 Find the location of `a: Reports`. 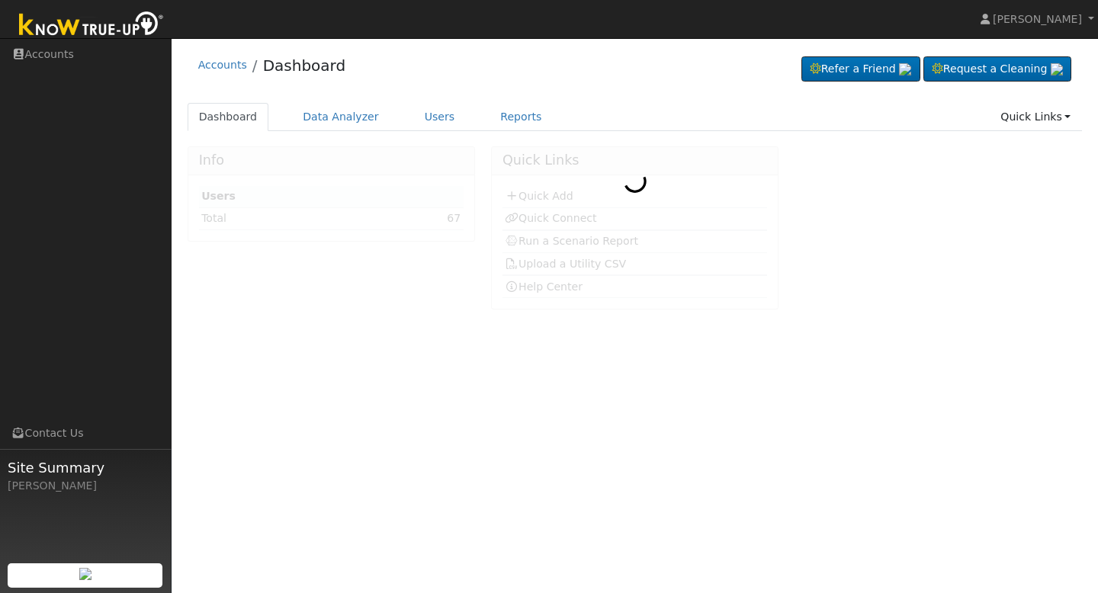

a: Reports is located at coordinates (521, 117).